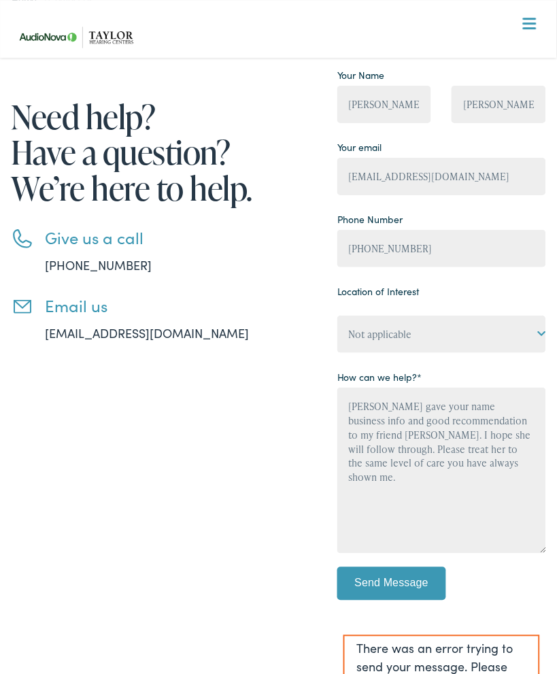 Image resolution: width=557 pixels, height=674 pixels. Describe the element at coordinates (161, 305) in the screenshot. I see `h3: Email us` at that location.